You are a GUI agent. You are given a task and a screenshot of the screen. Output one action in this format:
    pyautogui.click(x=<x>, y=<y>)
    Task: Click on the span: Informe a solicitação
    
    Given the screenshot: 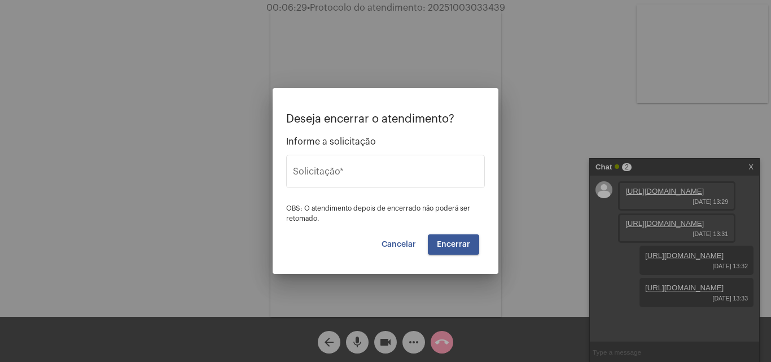 What is the action you would take?
    pyautogui.click(x=386, y=142)
    